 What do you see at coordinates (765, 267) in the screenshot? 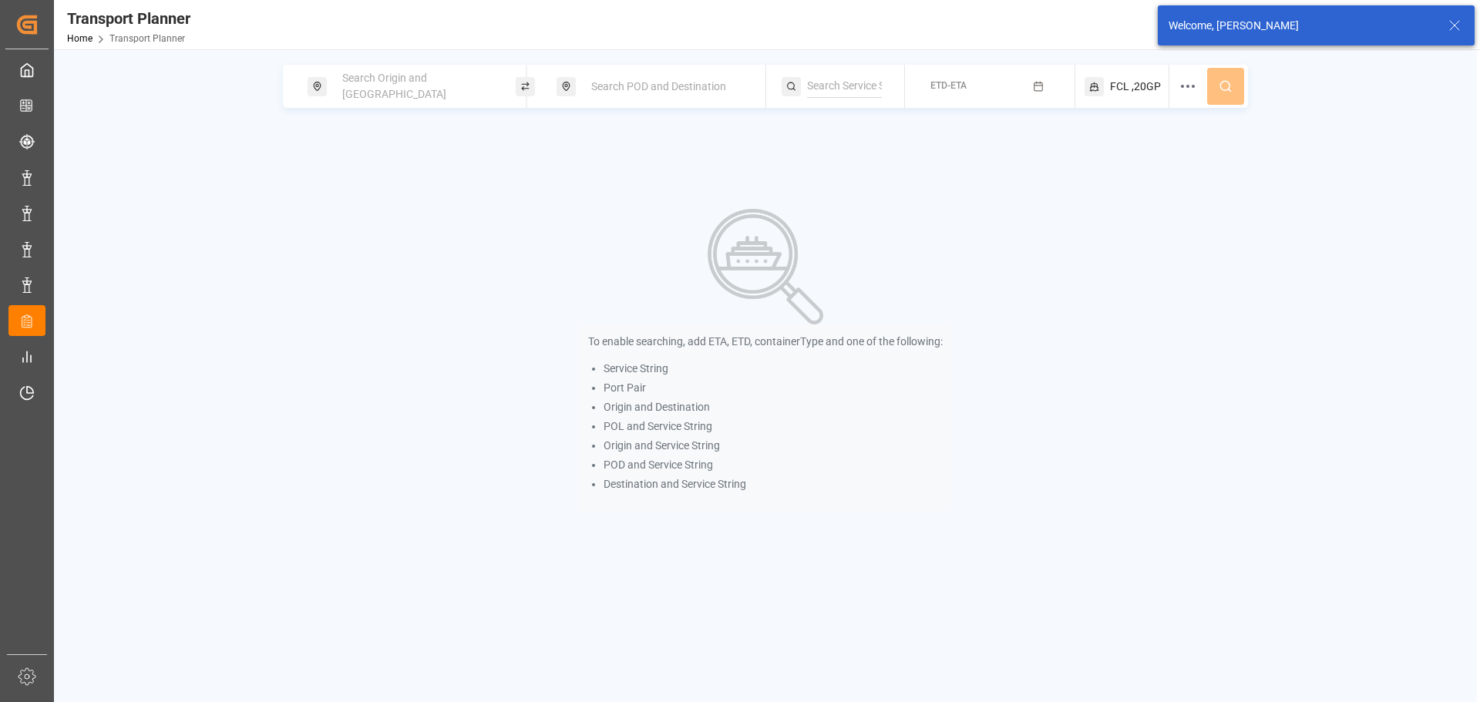
I see `img: Search` at bounding box center [765, 267].